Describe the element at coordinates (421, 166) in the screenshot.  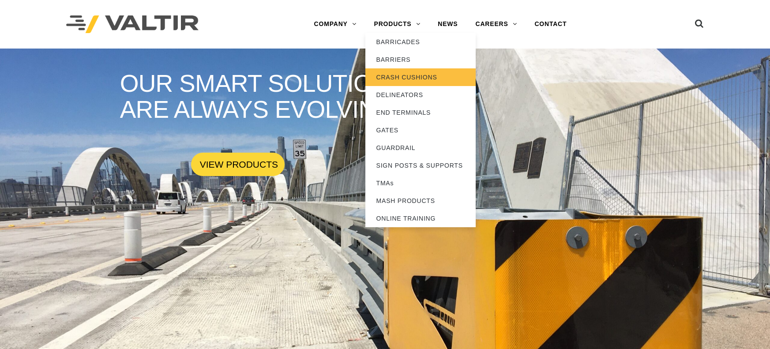
I see `a: SIGN POSTS & SUPPORTS` at that location.